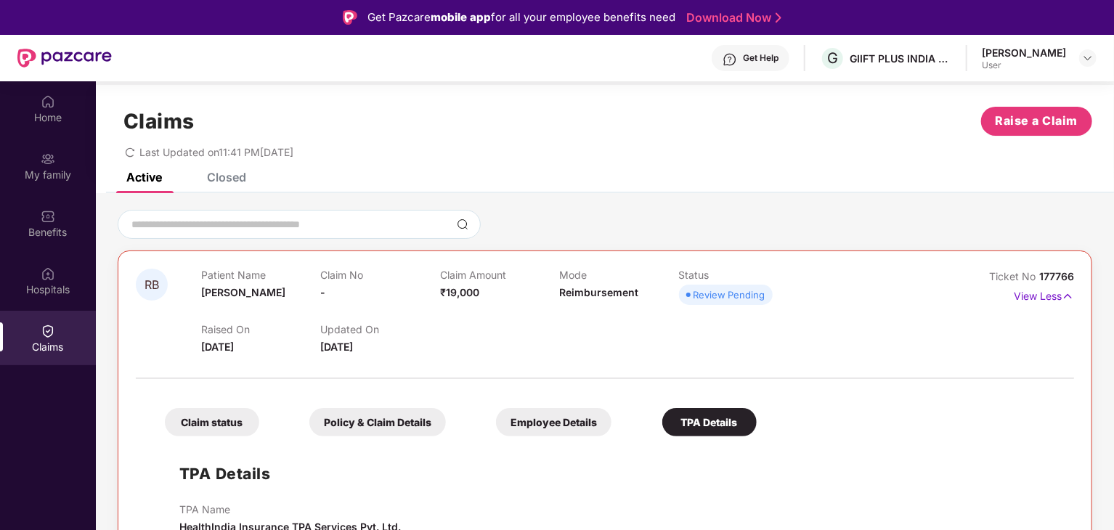  Describe the element at coordinates (460, 292) in the screenshot. I see `span: ₹19,000` at that location.